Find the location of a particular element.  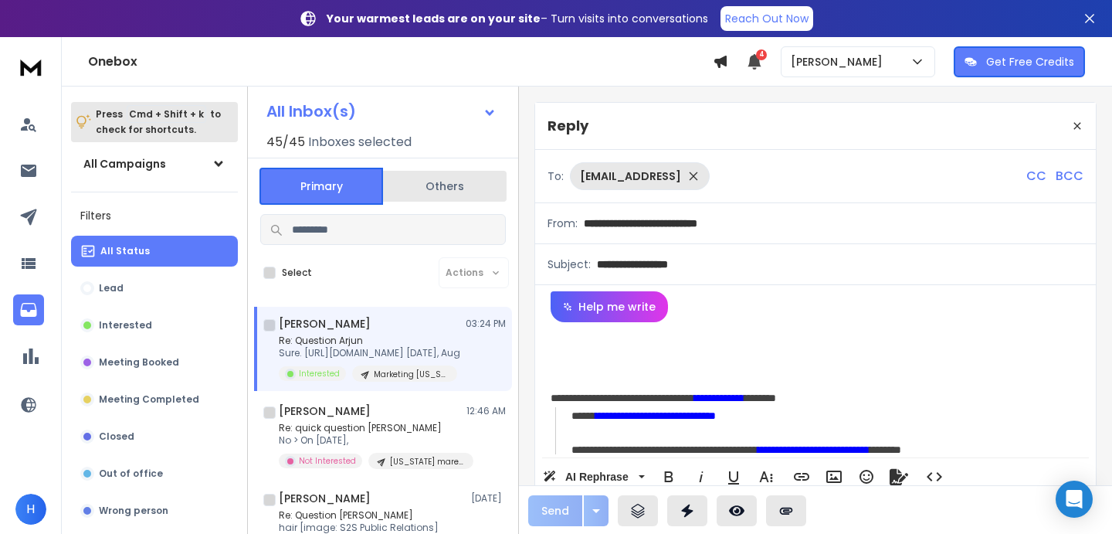

span: H is located at coordinates (31, 509).